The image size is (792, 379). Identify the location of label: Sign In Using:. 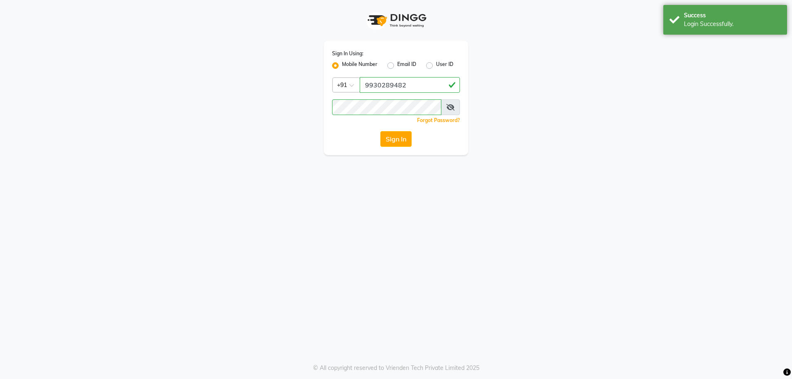
(348, 54).